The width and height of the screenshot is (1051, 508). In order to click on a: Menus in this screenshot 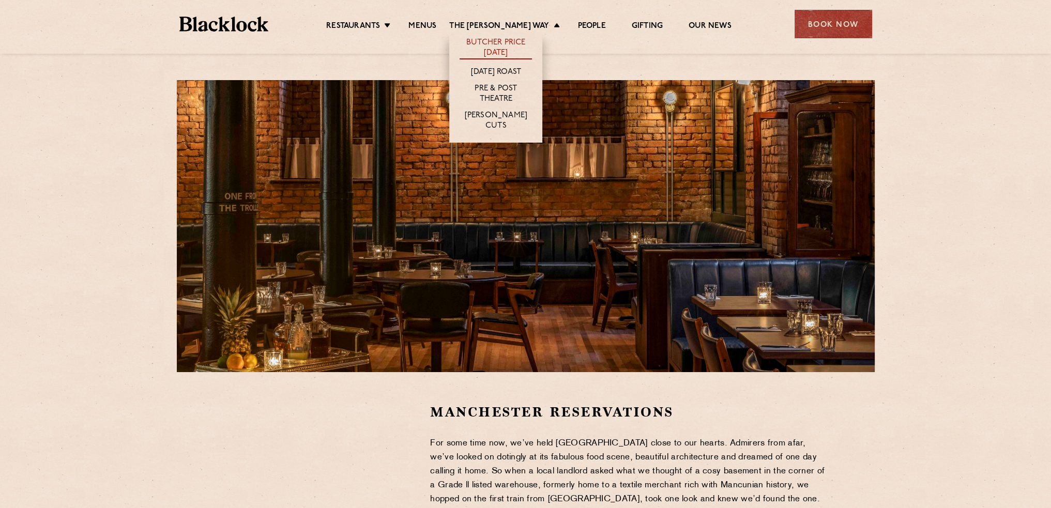, I will do `click(422, 27)`.